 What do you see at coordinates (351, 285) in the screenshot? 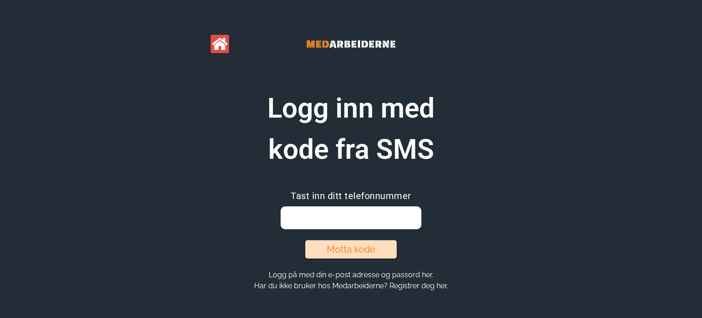
I see `button: Har du ikke bruker hos Medarbeiderne? Registrer deg her.` at bounding box center [351, 285].